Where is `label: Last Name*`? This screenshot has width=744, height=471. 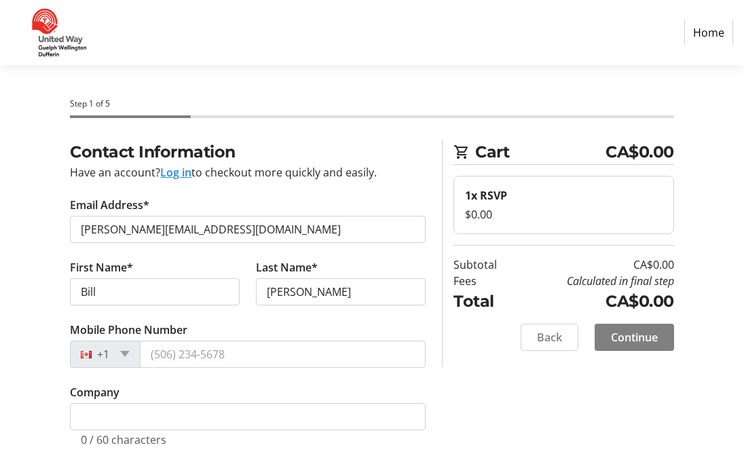
label: Last Name* is located at coordinates (287, 268).